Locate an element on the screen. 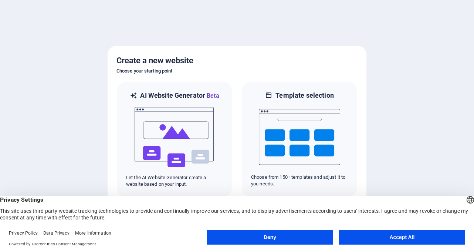  h6: Template selection is located at coordinates (304, 95).